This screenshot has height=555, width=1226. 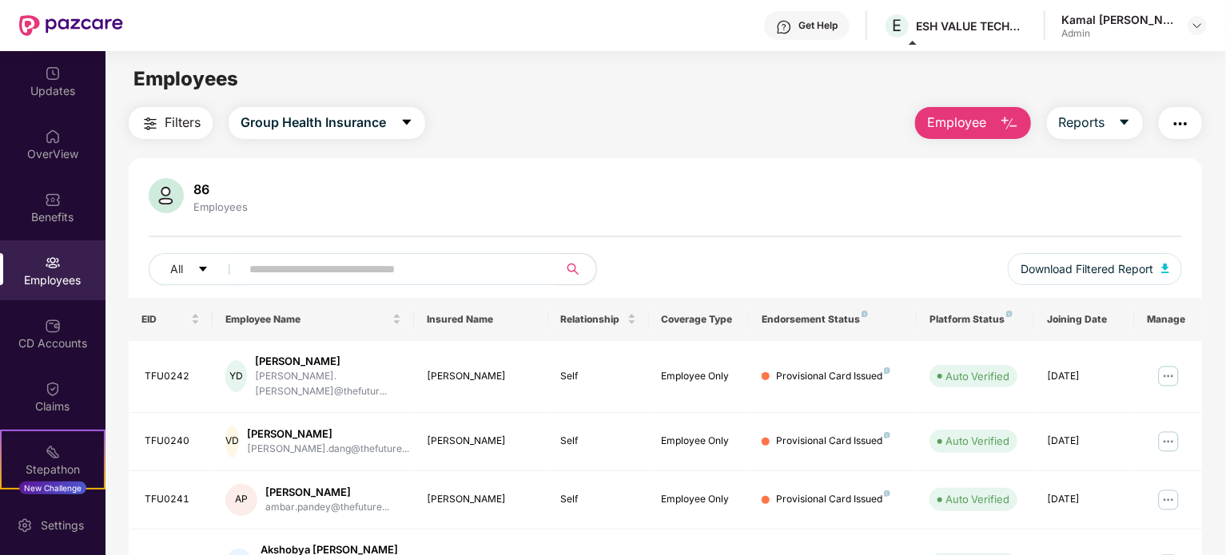 I want to click on th: Joining Date, so click(x=1085, y=320).